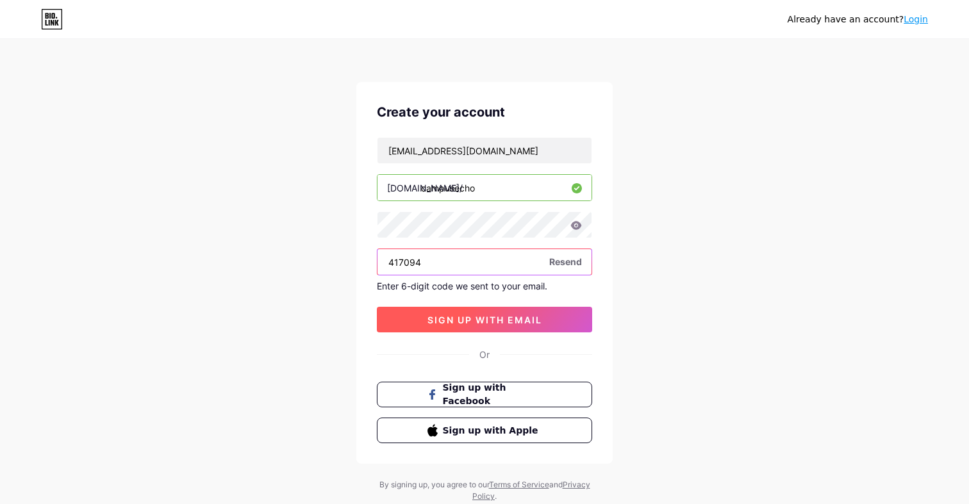  What do you see at coordinates (484, 320) in the screenshot?
I see `span: sign up with email` at bounding box center [484, 320].